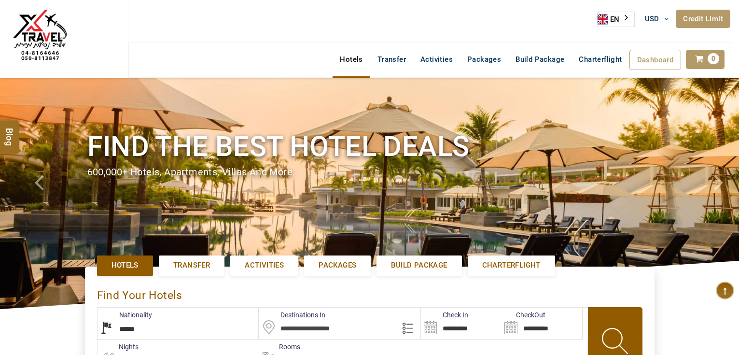  What do you see at coordinates (337, 265) in the screenshot?
I see `span: Packages` at bounding box center [337, 265].